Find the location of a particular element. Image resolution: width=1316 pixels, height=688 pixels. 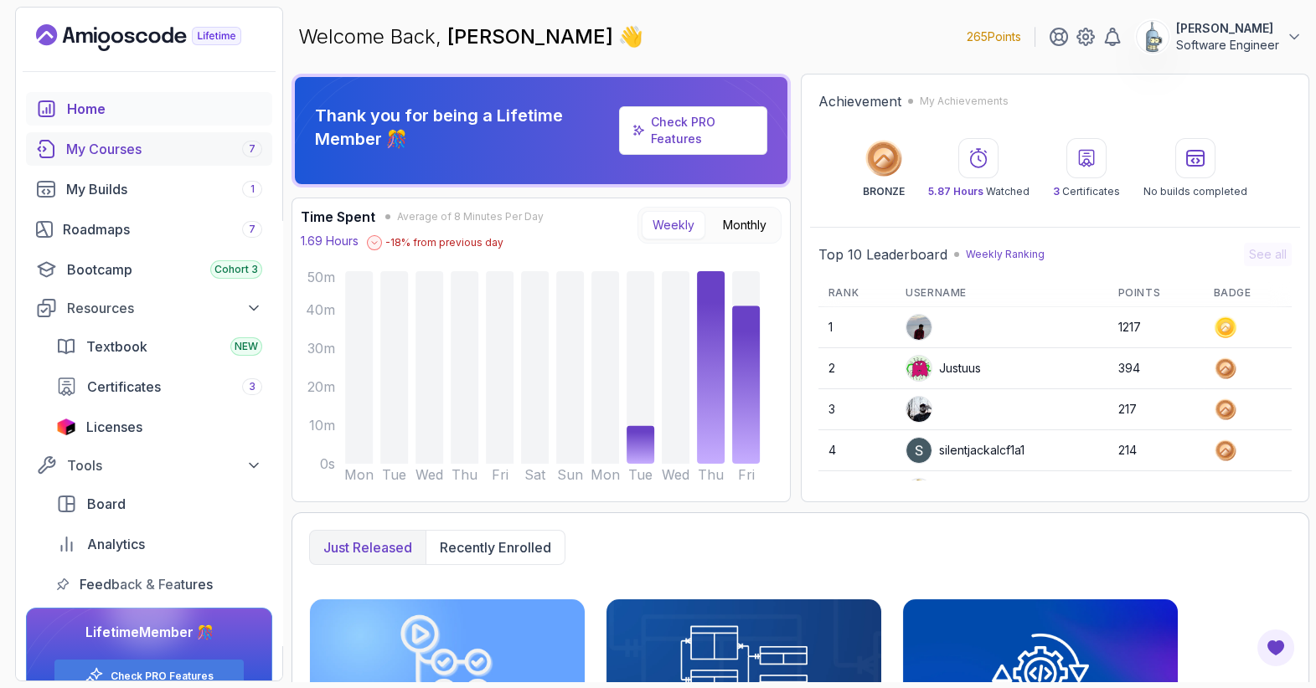

p: Software Engineer is located at coordinates (1227, 45).